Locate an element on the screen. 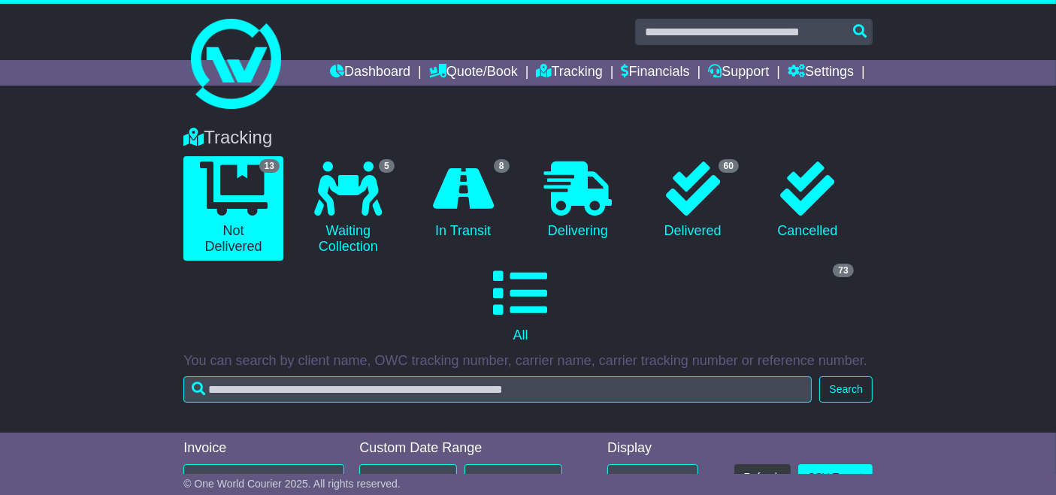 The width and height of the screenshot is (1056, 495). a: Quote/Book is located at coordinates (473, 73).